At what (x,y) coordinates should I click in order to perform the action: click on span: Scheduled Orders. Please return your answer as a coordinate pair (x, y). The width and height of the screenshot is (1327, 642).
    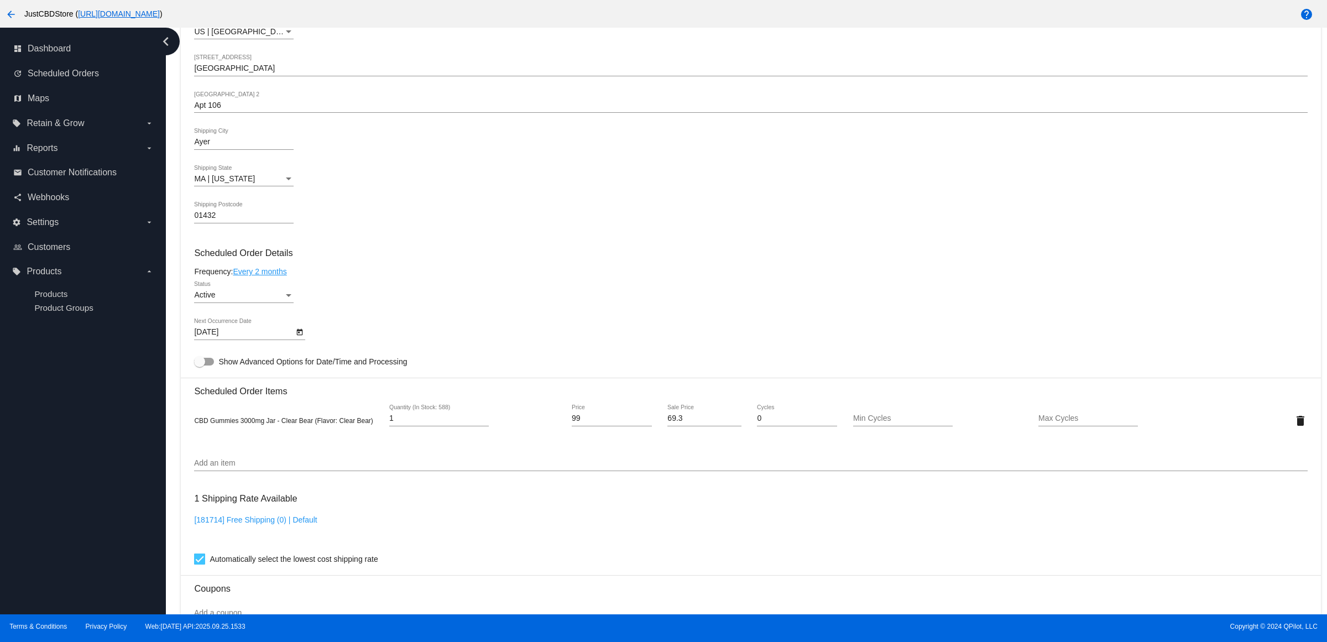
    Looking at the image, I should click on (63, 74).